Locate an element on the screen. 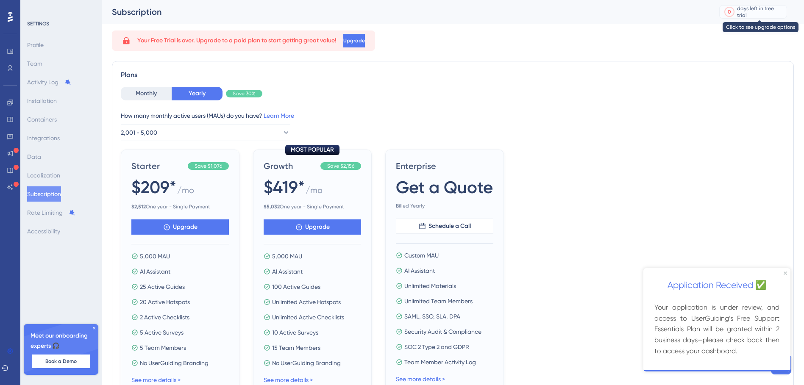 The width and height of the screenshot is (804, 385). span: Schedule a Call is located at coordinates (450, 226).